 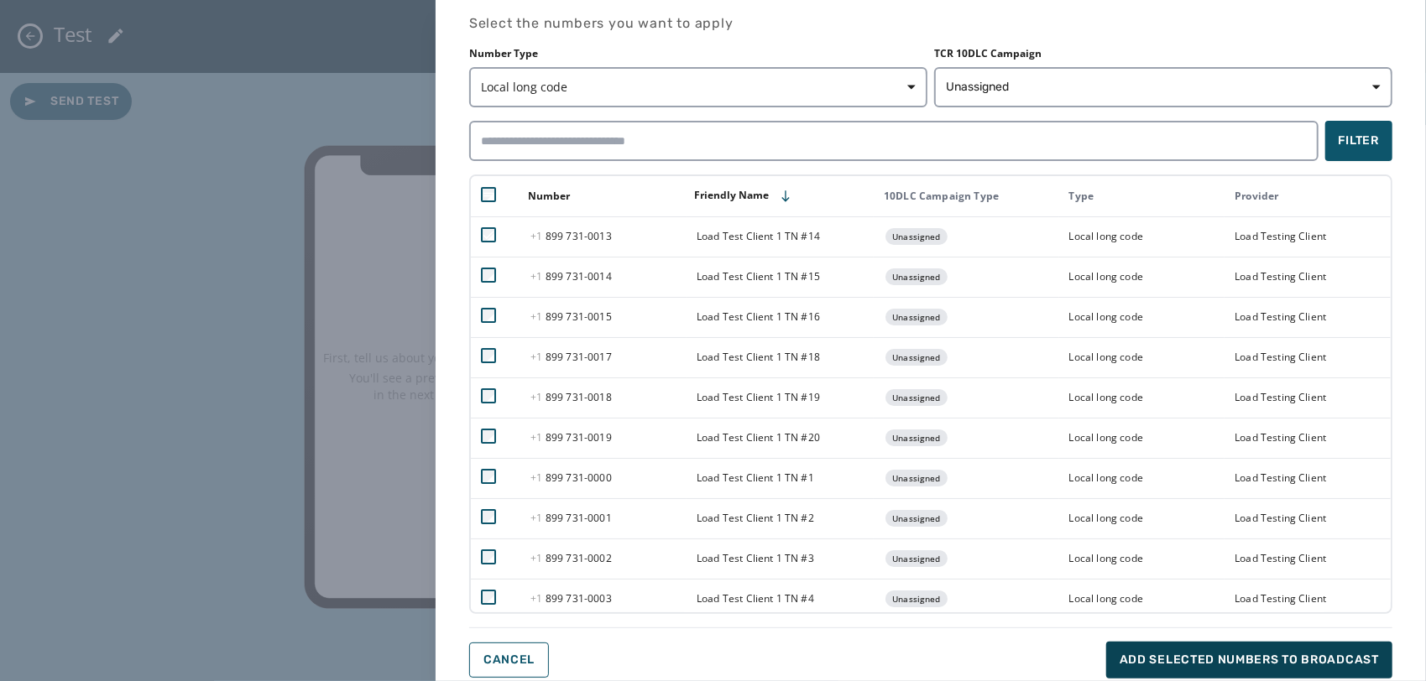 What do you see at coordinates (571, 236) in the screenshot?
I see `span: 899 731 - 0013` at bounding box center [571, 236].